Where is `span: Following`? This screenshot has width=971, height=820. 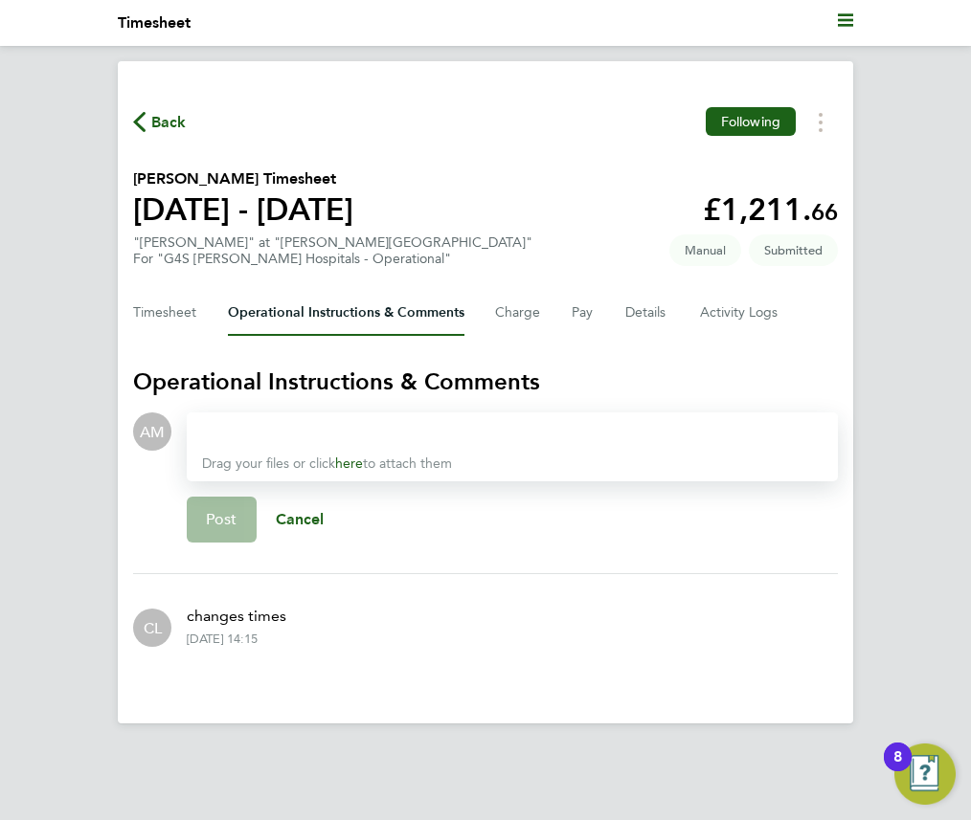
span: Following is located at coordinates (750, 122).